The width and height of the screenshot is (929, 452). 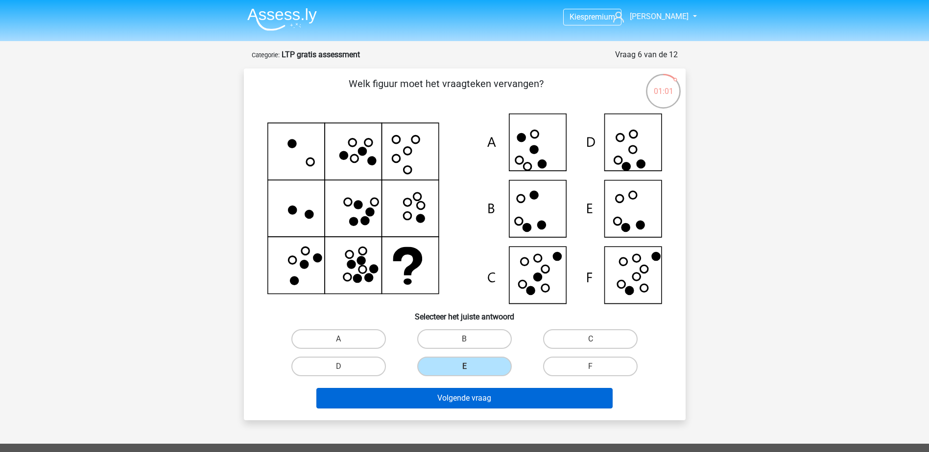 I want to click on p: Welk figuur moet het vraagteken vervangen?, so click(x=446, y=91).